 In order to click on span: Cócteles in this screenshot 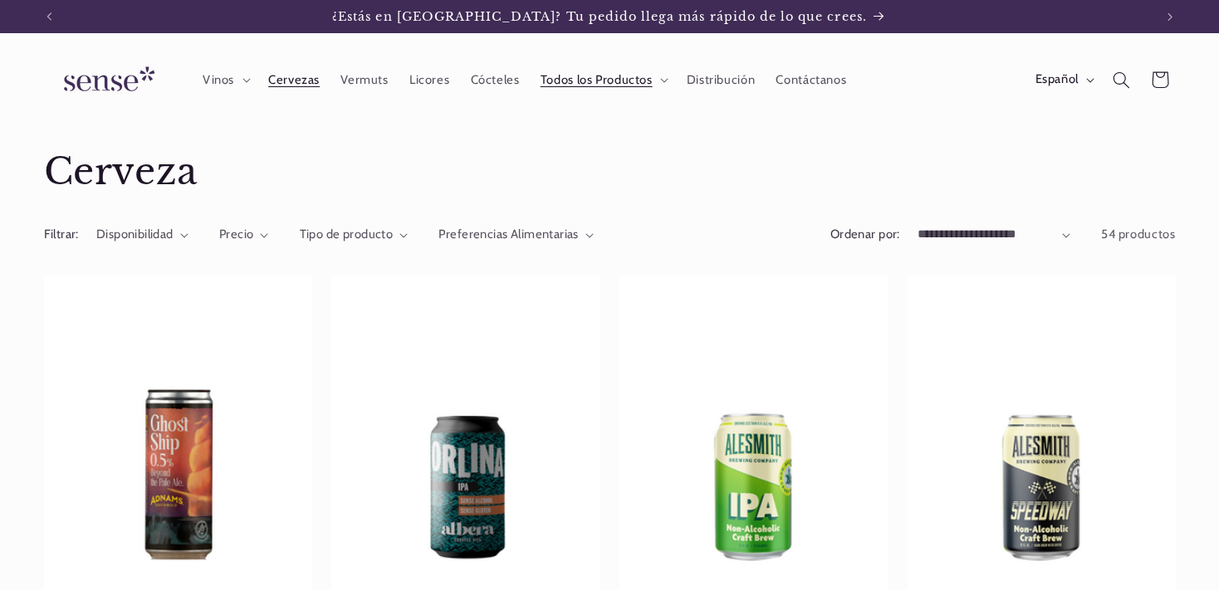, I will do `click(495, 80)`.